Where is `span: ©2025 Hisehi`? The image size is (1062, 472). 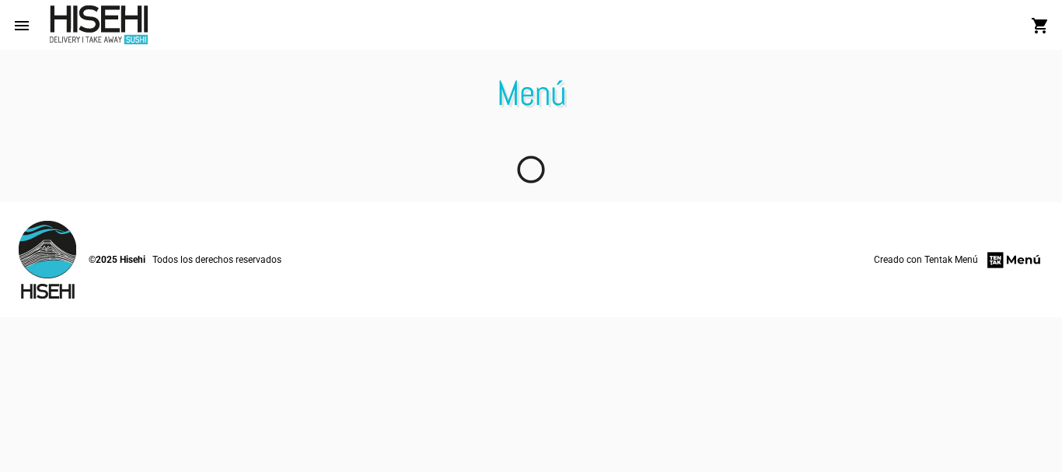
span: ©2025 Hisehi is located at coordinates (117, 260).